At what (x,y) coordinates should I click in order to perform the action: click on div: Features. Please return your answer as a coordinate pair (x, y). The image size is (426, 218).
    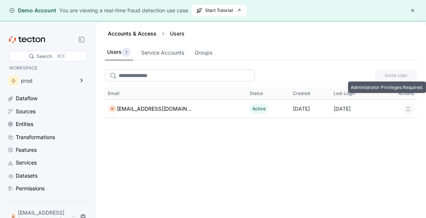
    Looking at the image, I should click on (26, 150).